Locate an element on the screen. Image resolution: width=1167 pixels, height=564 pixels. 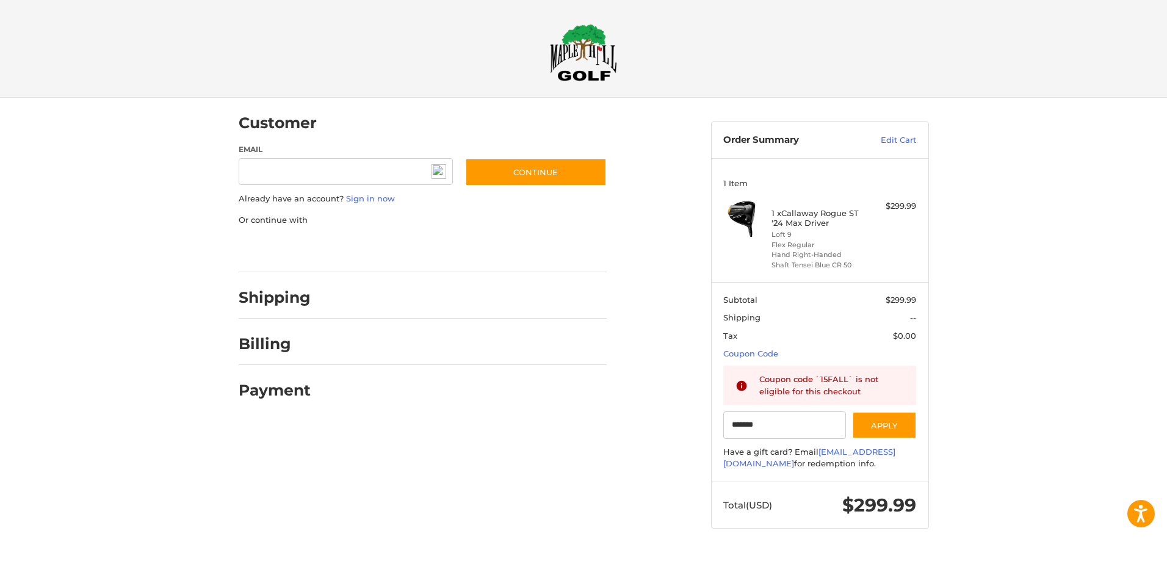
span: Tax is located at coordinates (730, 336).